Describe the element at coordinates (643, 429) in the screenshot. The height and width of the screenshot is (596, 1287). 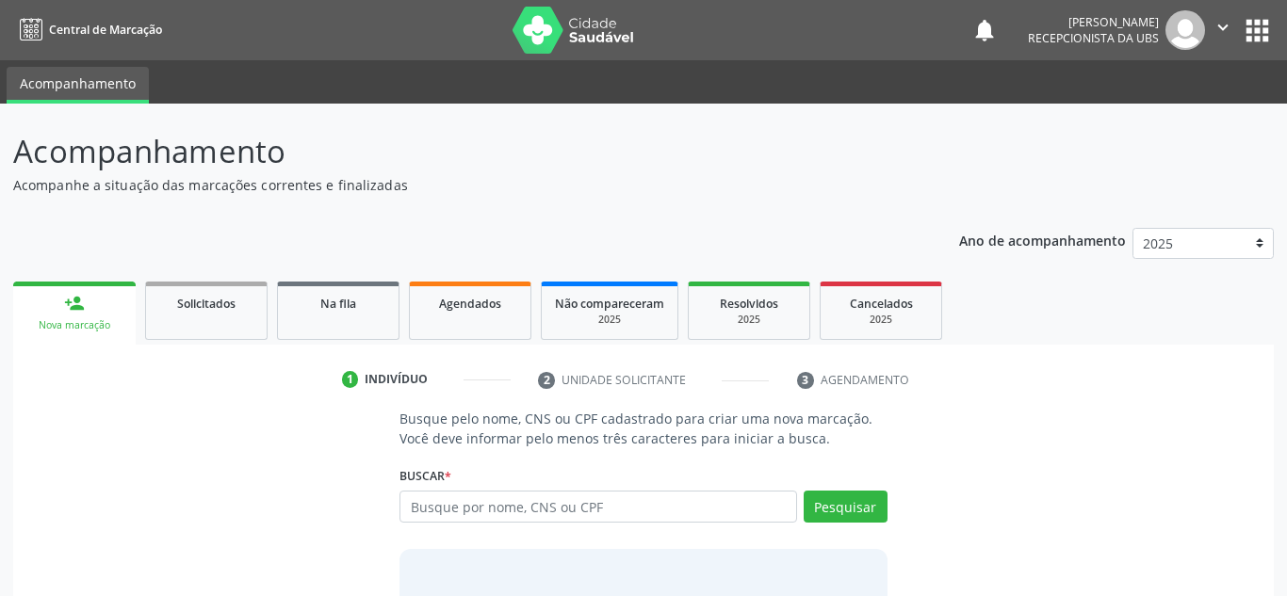
I see `p: Busque pelo nome, CNS ou CPF cadastrado para criar uma nova marcação. Você deve informar pelo men...` at that location.